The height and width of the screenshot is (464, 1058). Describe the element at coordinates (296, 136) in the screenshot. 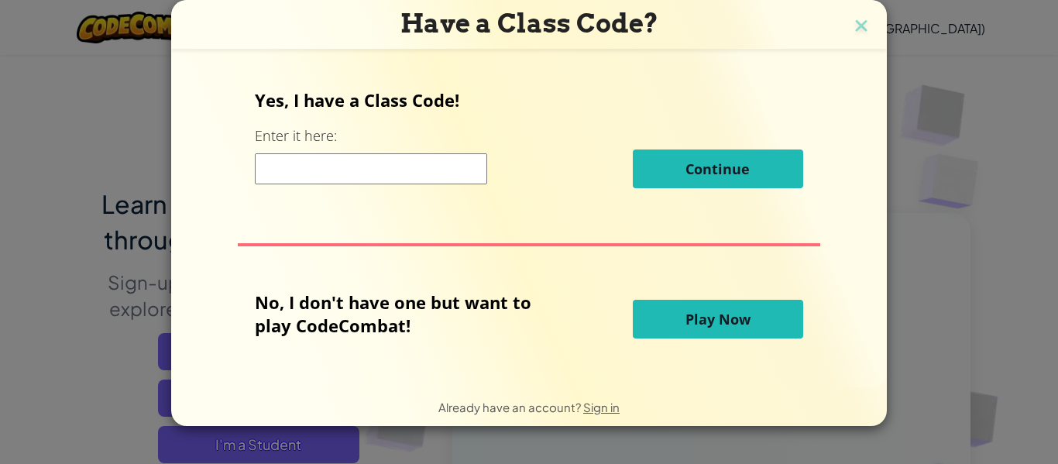

I see `label: Enter it here:` at that location.